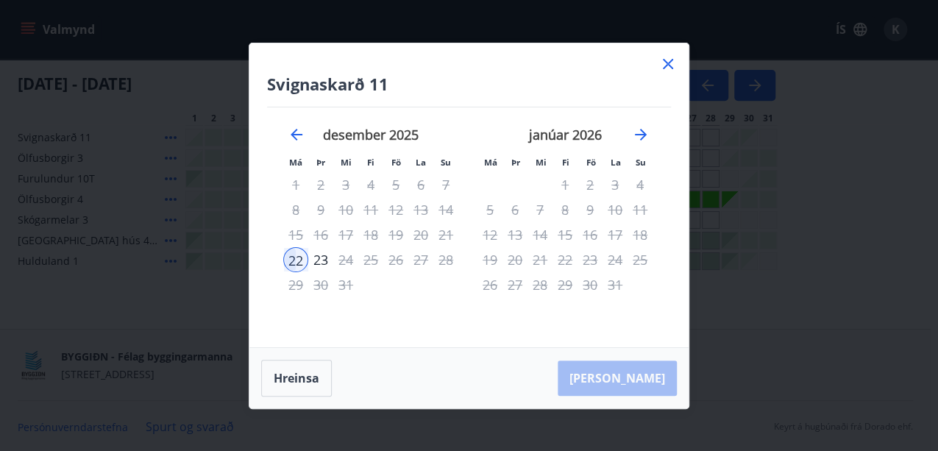  I want to click on td: Not available. fimmtudagur, 15. janúar 2026, so click(565, 235).